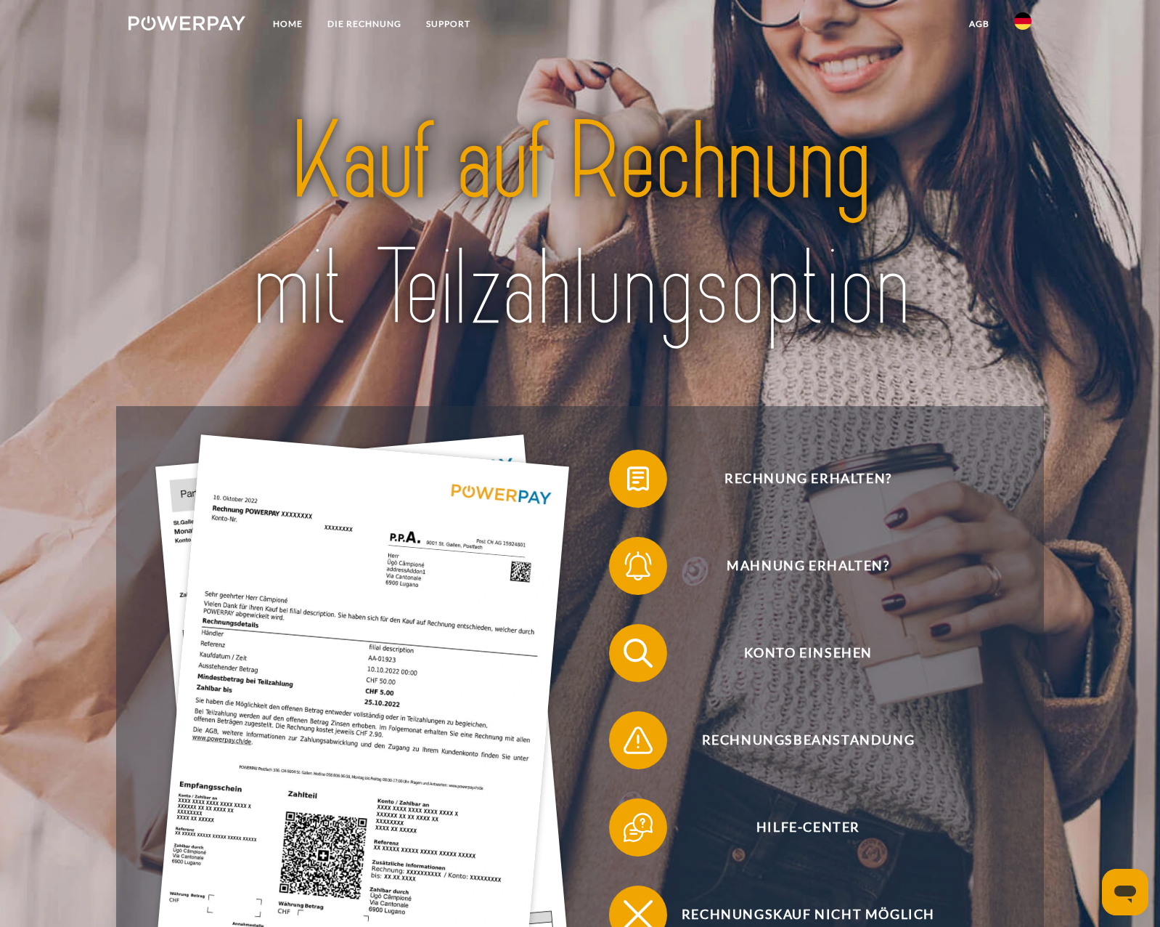 The height and width of the screenshot is (927, 1160). Describe the element at coordinates (808, 653) in the screenshot. I see `span: Konto einsehen` at that location.